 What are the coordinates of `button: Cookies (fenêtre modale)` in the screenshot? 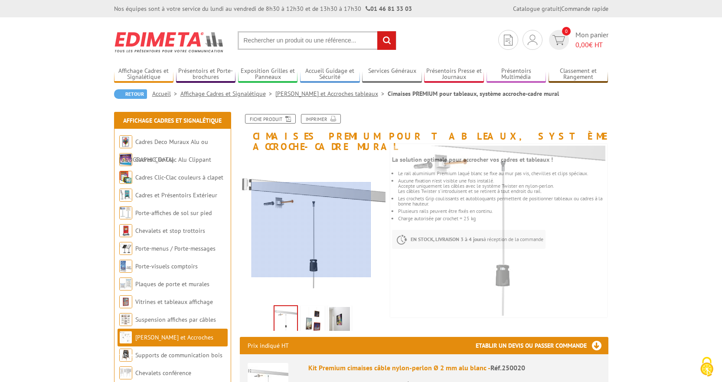 It's located at (707, 368).